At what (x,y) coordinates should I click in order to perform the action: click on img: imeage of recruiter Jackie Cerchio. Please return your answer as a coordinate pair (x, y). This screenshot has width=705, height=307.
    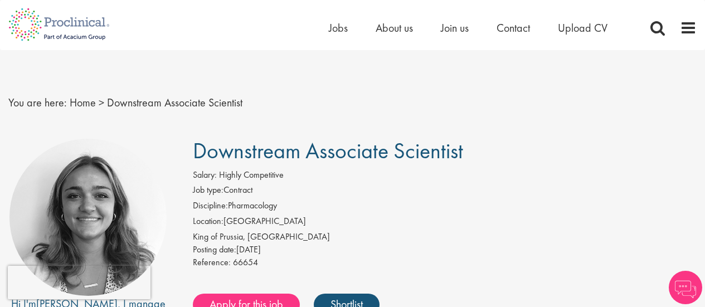
    Looking at the image, I should click on (88, 217).